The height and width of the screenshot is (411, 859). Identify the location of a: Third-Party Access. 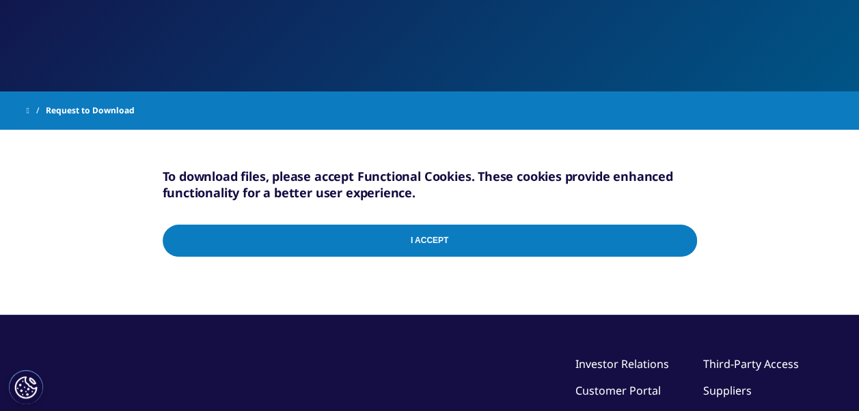
(751, 364).